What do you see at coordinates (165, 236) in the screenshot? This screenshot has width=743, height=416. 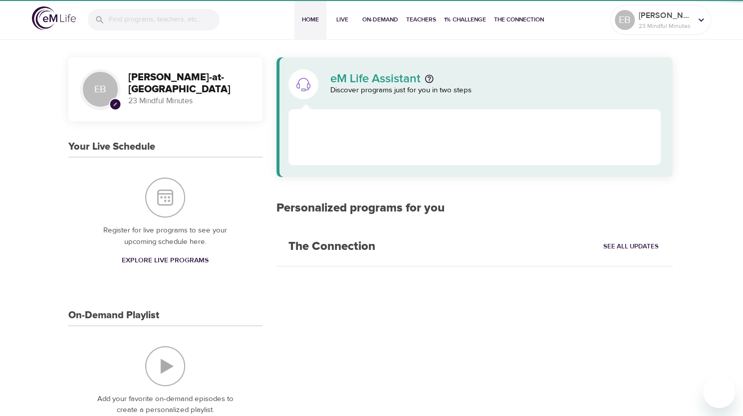 I see `p: Register for live programs to see your upcoming schedule here.` at bounding box center [165, 236].